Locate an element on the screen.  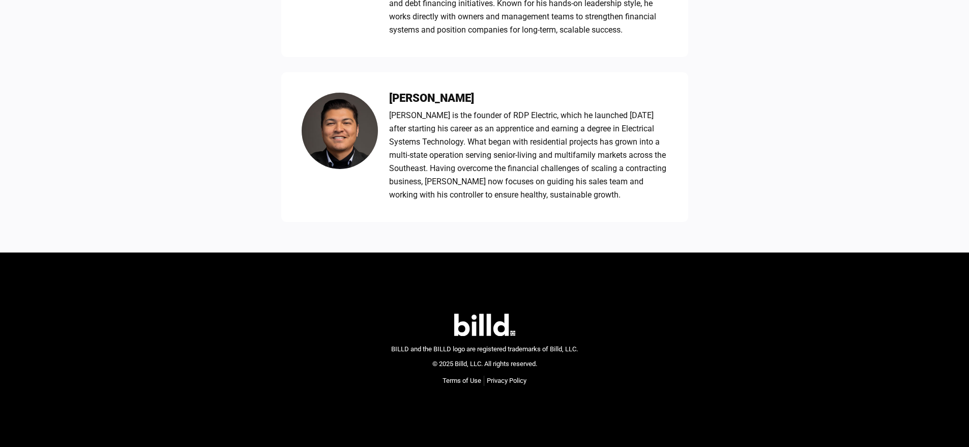
a: Terms of Use is located at coordinates (462, 381).